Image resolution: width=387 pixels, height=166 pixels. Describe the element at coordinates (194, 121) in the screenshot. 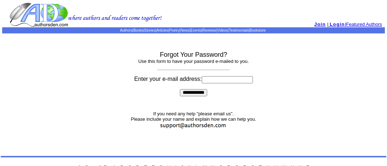

I see `font: If you need any help "please email us". Please include your name and explain how we can help you.` at that location.